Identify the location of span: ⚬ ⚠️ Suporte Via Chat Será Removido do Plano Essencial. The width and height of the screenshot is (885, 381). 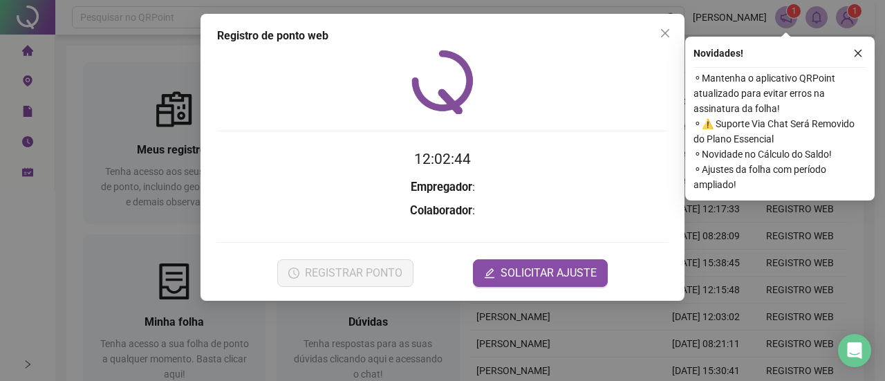
(779, 131).